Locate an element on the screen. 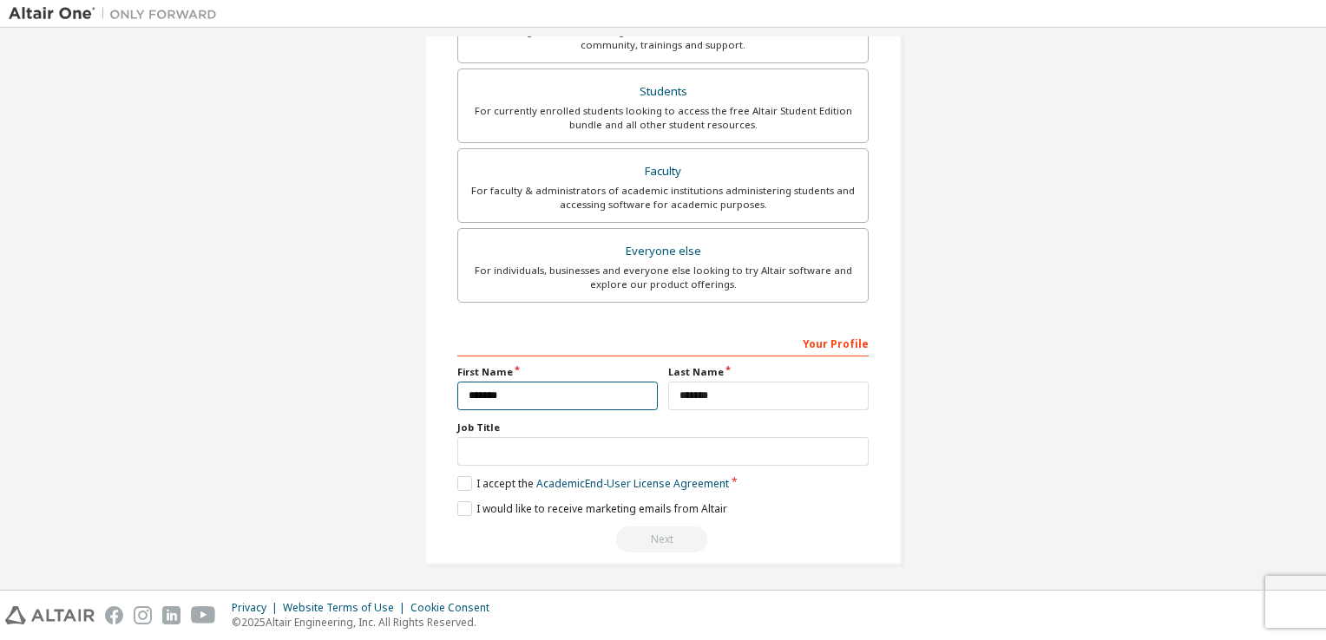 This screenshot has height=640, width=1326. div: Everyone else is located at coordinates (663, 252).